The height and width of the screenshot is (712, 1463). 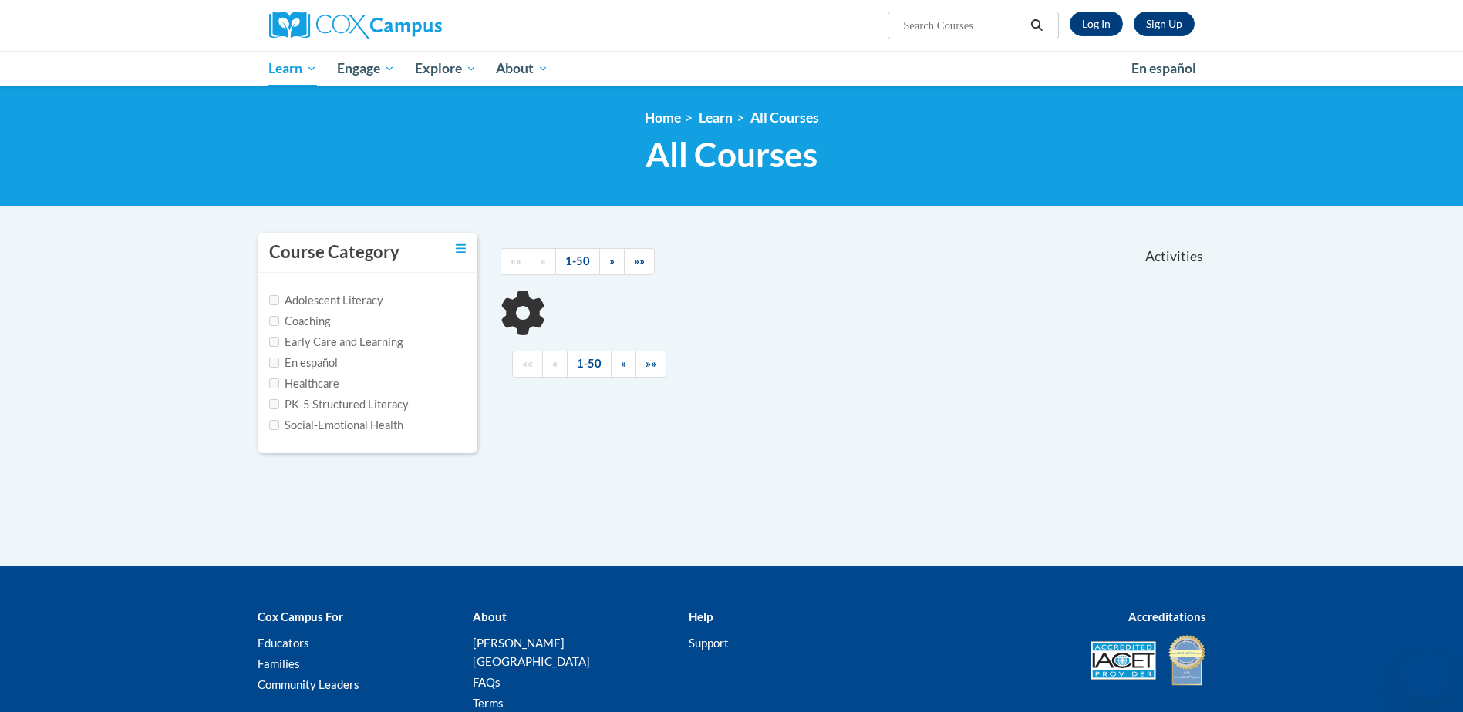 I want to click on button: Search, so click(x=1036, y=25).